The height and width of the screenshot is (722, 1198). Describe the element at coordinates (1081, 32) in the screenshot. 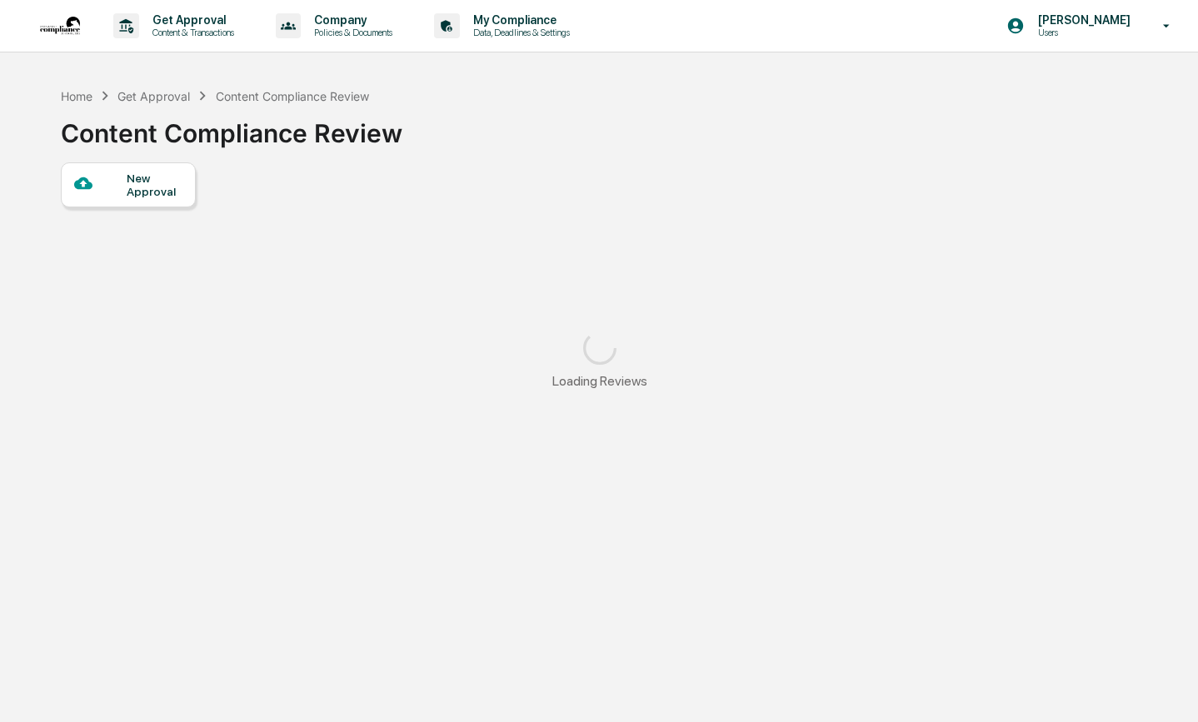

I see `p: Users` at that location.